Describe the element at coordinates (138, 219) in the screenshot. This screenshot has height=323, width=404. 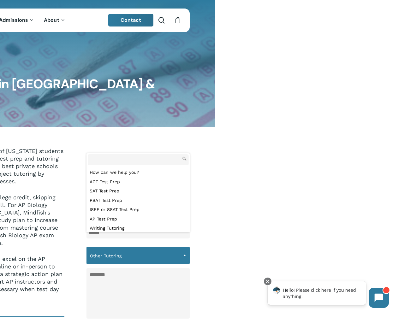
I see `li: AP Test Prep` at that location.